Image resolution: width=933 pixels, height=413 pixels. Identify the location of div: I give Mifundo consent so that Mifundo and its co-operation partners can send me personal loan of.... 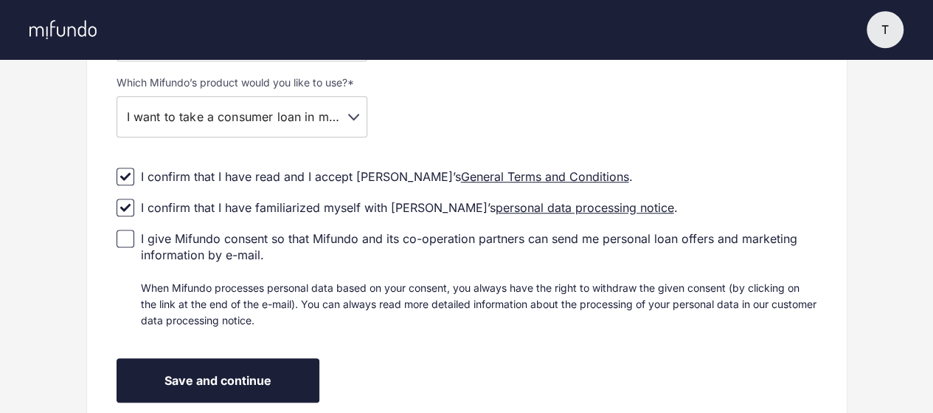
(479, 278).